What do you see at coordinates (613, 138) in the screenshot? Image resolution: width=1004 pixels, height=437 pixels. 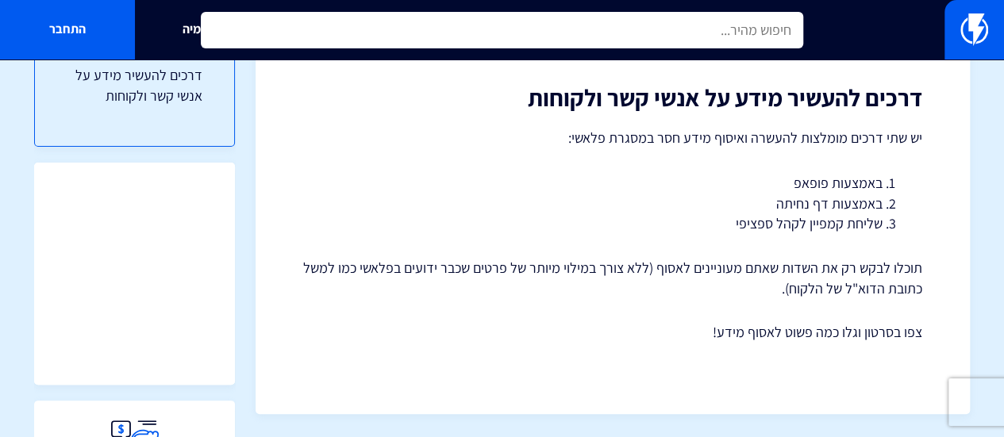 I see `p: יש שתי דרכים מומלצות להעשרה ואיסוף מידע חסר במסגרת פלאשי:` at bounding box center [613, 138].